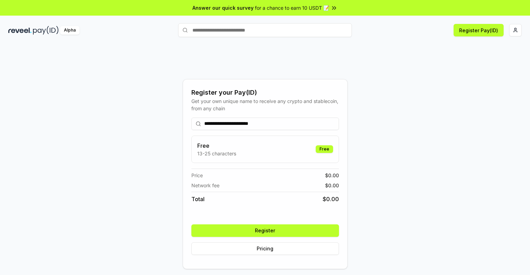  Describe the element at coordinates (217, 154) in the screenshot. I see `p: 13-25 characters` at that location.